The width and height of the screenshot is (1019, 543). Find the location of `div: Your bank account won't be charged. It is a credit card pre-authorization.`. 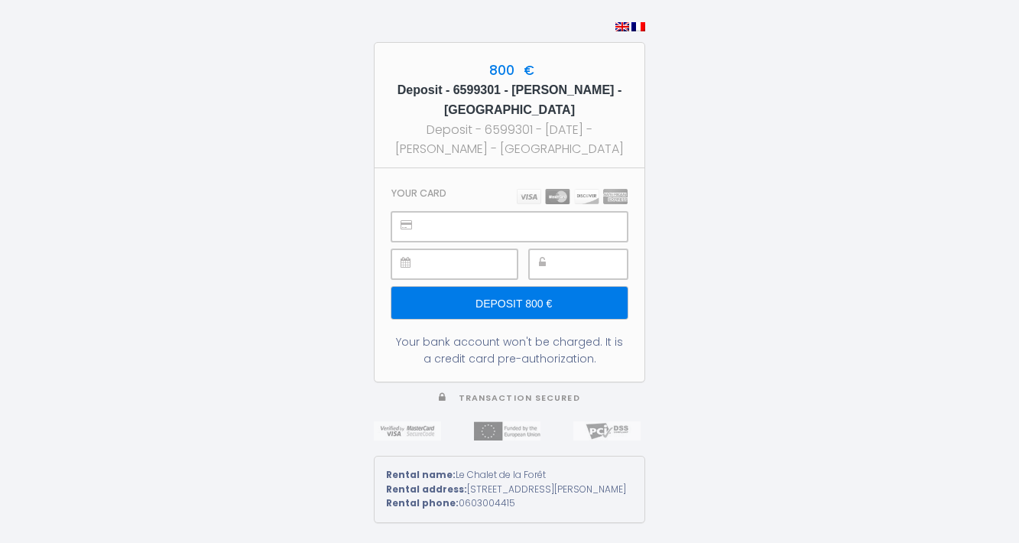

div: Your bank account won't be charged. It is a credit card pre-authorization. is located at coordinates (509, 350).